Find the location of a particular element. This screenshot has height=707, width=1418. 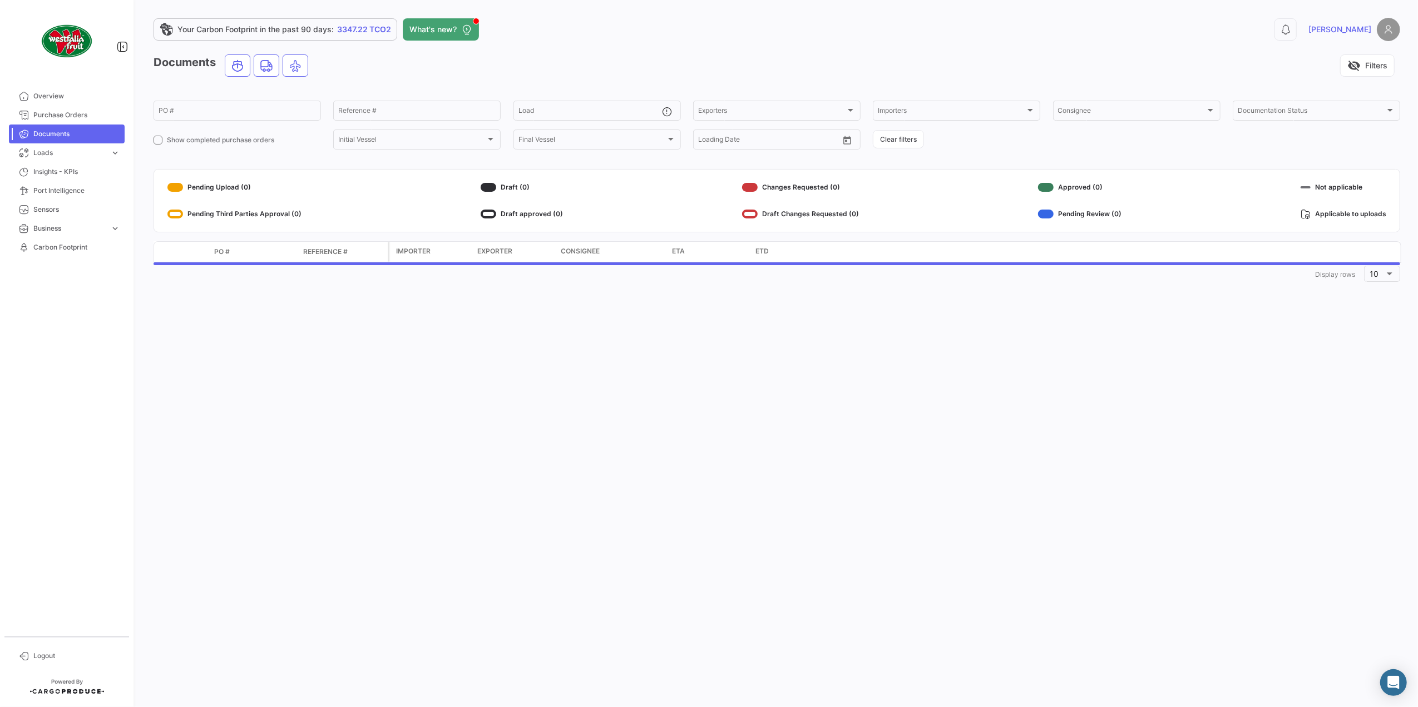

datatable-header-cell: Transport mode is located at coordinates (193, 252).